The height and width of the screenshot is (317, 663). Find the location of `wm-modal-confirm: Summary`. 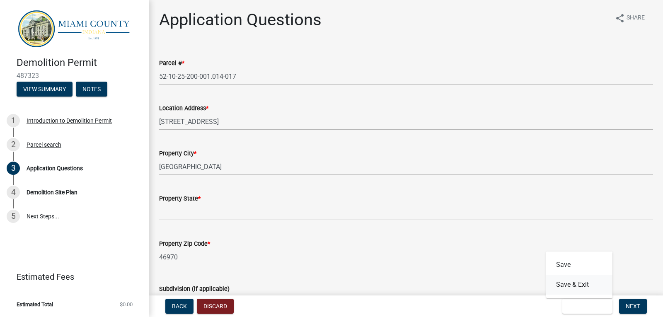

wm-modal-confirm: Summary is located at coordinates (44, 90).